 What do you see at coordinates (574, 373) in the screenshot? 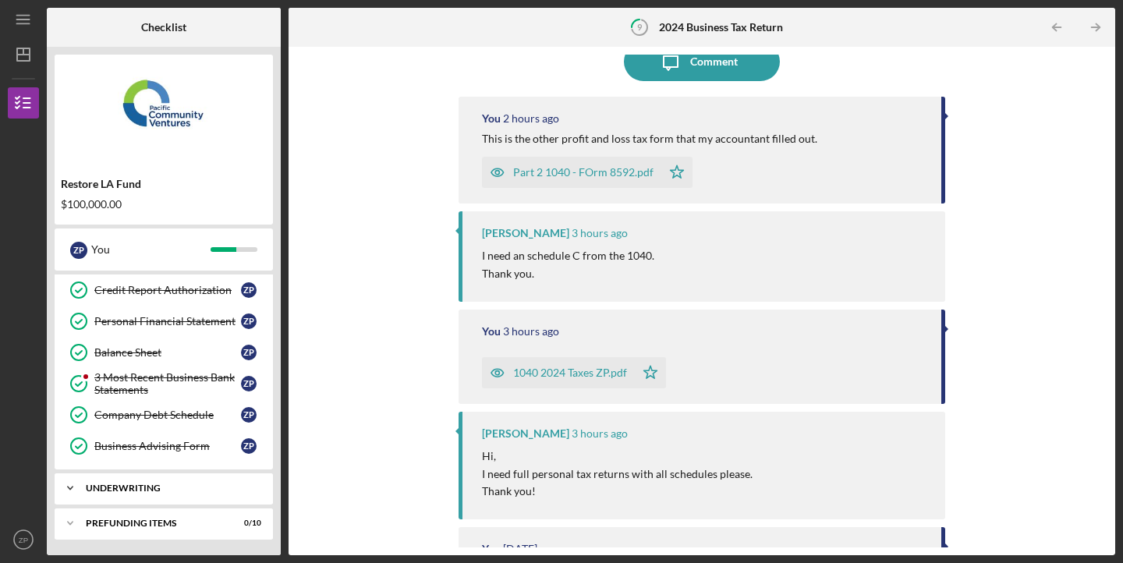
I see `button: 1040 2024 Taxes ZP.pdf` at bounding box center [574, 373].